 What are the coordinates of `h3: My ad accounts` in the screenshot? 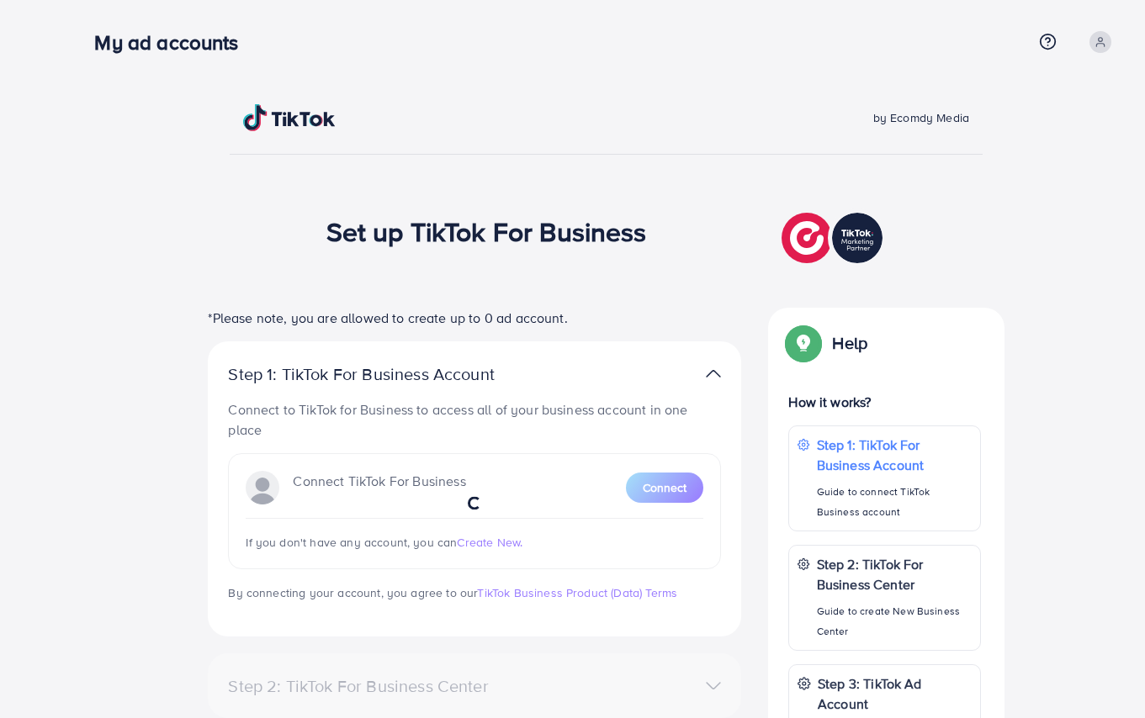 It's located at (172, 42).